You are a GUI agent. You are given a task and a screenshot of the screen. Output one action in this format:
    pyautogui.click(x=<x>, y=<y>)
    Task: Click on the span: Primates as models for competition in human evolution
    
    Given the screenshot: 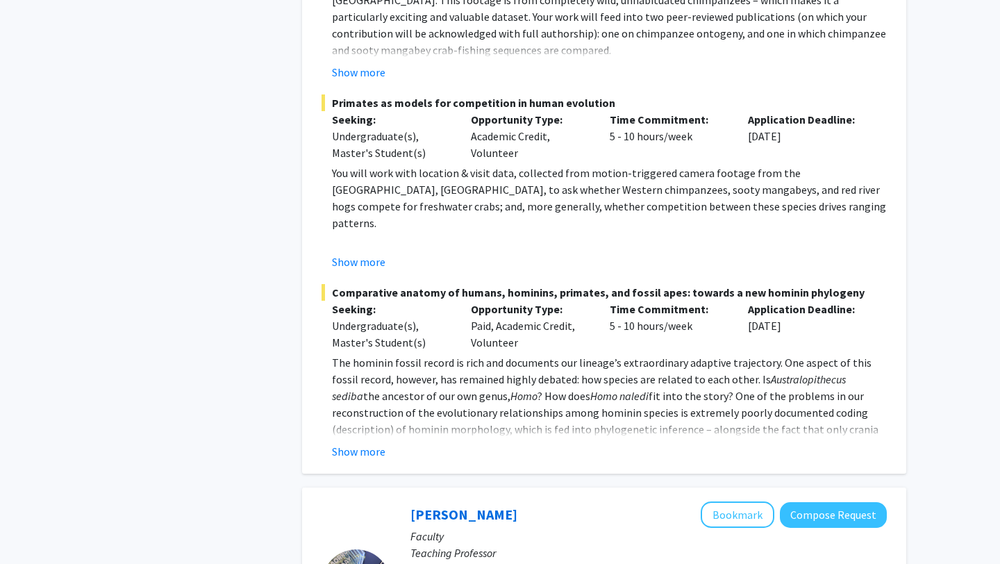 What is the action you would take?
    pyautogui.click(x=604, y=103)
    